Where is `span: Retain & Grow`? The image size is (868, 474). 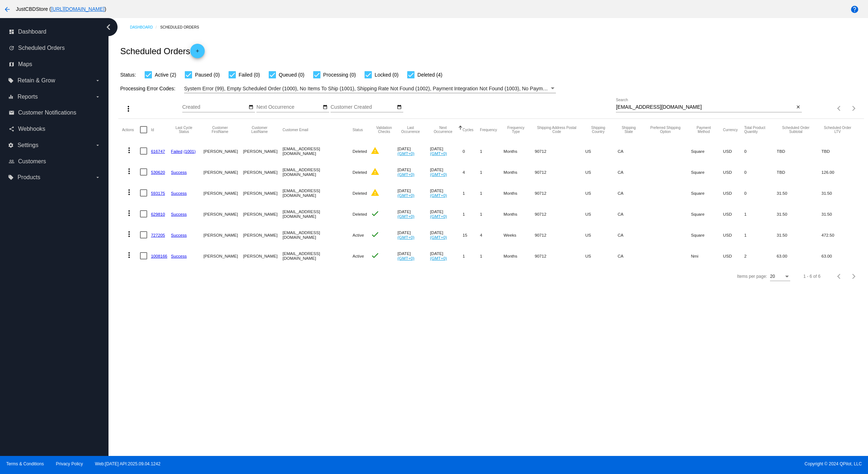
span: Retain & Grow is located at coordinates (36, 81).